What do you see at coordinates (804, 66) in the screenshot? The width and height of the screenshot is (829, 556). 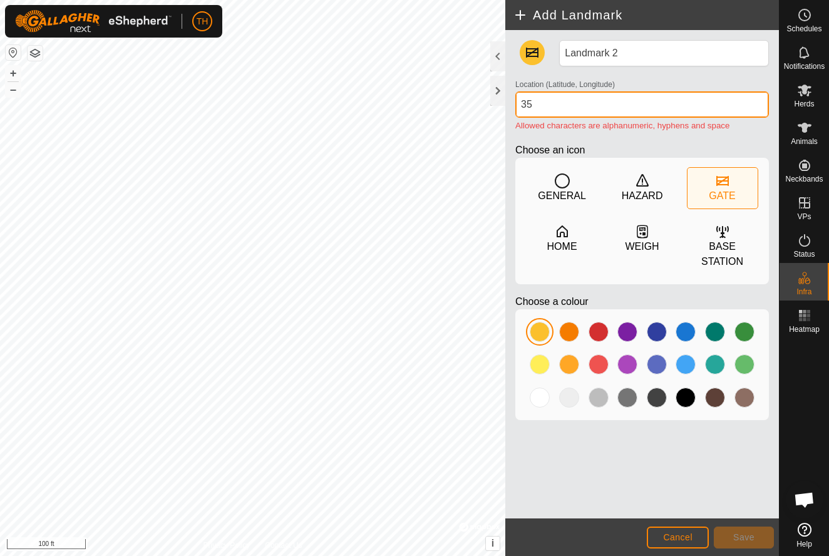 I see `span: Notifications` at bounding box center [804, 66].